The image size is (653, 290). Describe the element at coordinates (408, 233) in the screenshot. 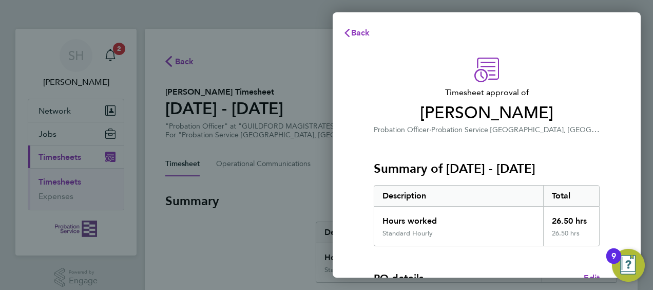

I see `div: Standard Hourly` at that location.